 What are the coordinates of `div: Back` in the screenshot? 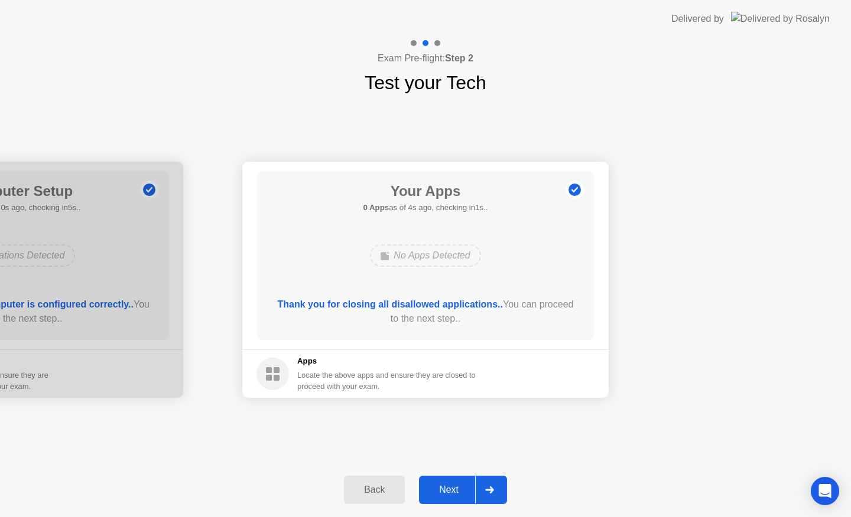 It's located at (374, 490).